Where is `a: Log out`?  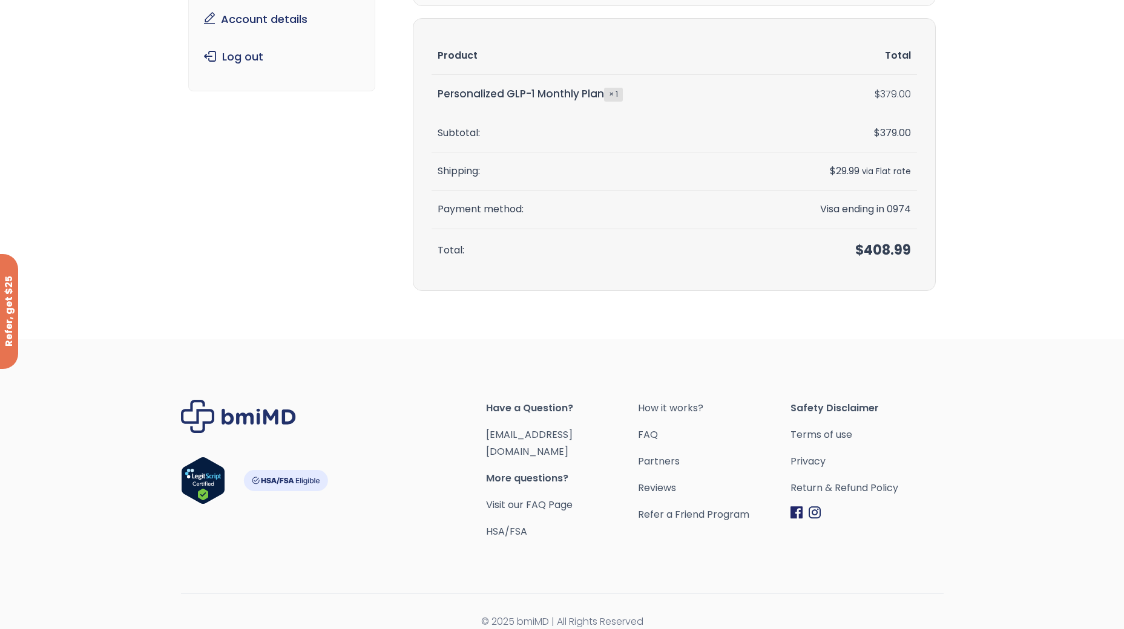 a: Log out is located at coordinates (281, 57).